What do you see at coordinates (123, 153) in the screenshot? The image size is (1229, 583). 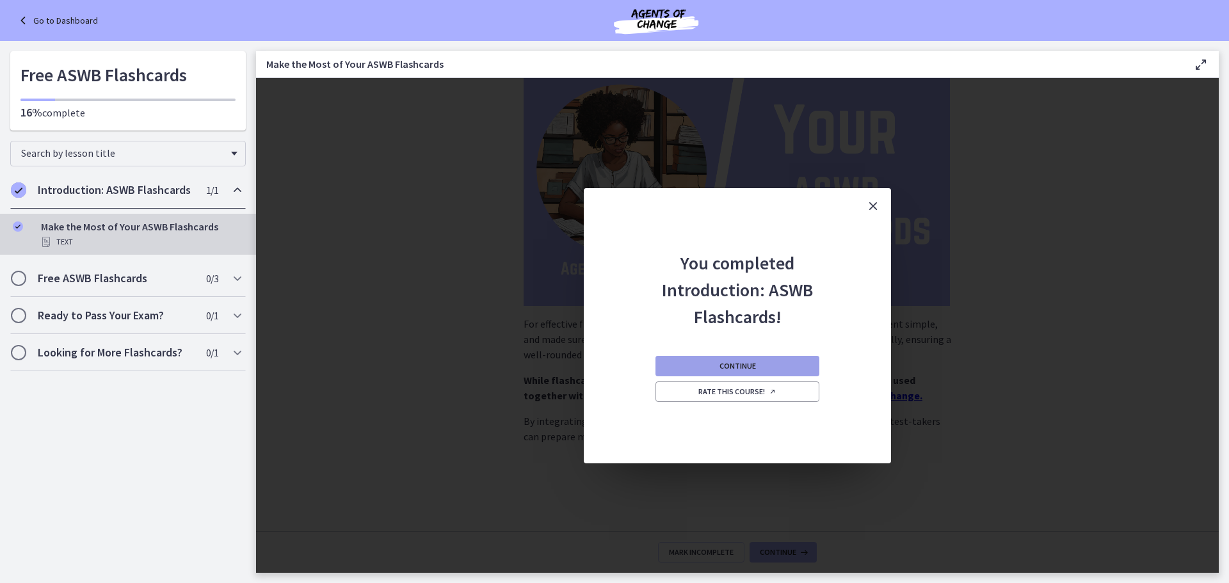 I see `span: Search by lesson title` at bounding box center [123, 153].